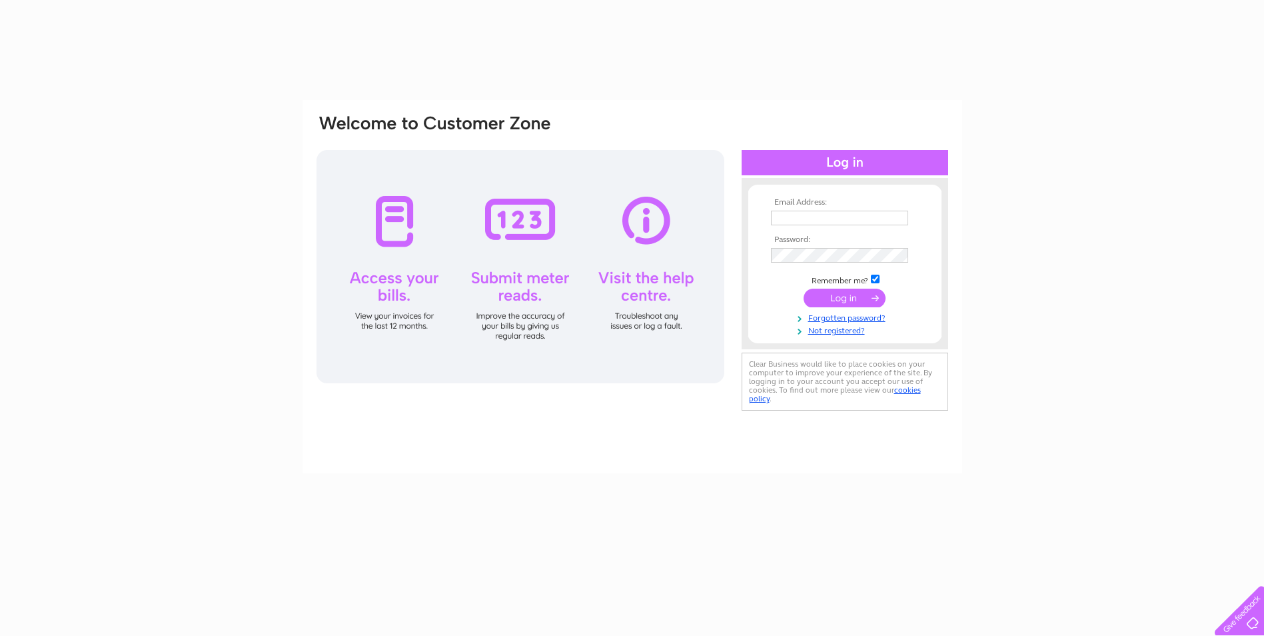 The height and width of the screenshot is (636, 1264). What do you see at coordinates (845, 381) in the screenshot?
I see `div: Clear Business would like to place cookies on your computer to improve your experience of the sit...` at bounding box center [845, 381].